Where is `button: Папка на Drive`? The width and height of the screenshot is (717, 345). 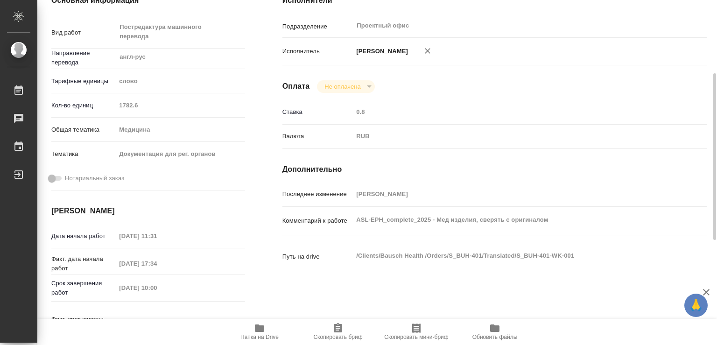
button: Папка на Drive is located at coordinates (259, 332).